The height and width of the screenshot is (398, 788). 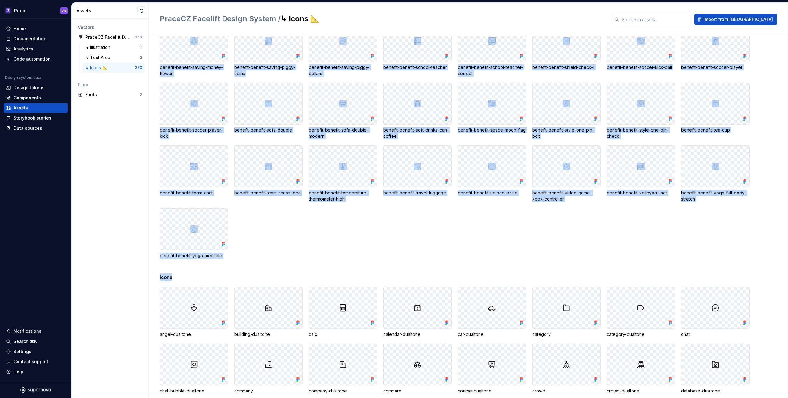 I want to click on svg: Supernova Logo, so click(x=36, y=390).